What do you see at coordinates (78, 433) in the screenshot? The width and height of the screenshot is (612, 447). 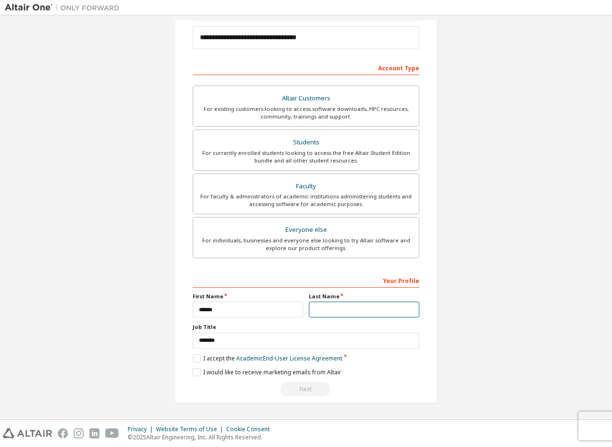 I see `img: instagram.svg` at bounding box center [78, 433].